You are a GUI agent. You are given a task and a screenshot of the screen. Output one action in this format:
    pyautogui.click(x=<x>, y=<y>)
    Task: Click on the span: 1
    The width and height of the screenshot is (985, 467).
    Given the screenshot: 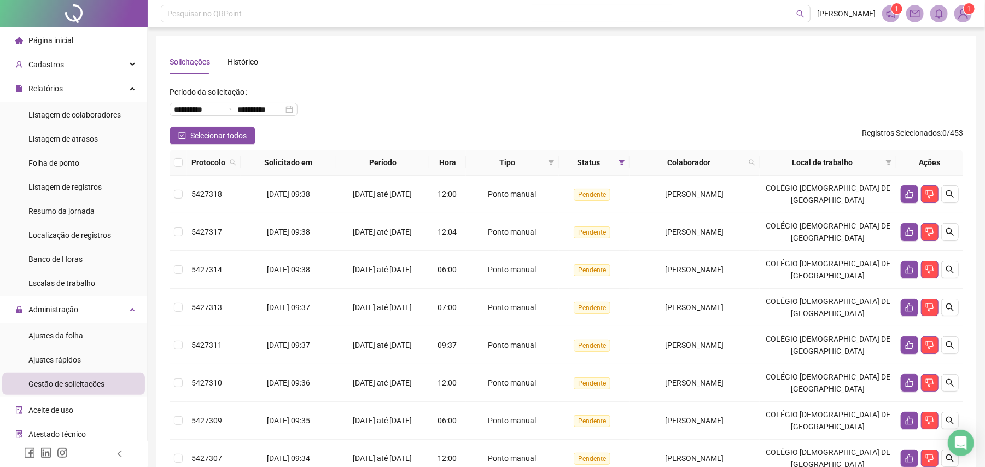 What is the action you would take?
    pyautogui.click(x=969, y=9)
    